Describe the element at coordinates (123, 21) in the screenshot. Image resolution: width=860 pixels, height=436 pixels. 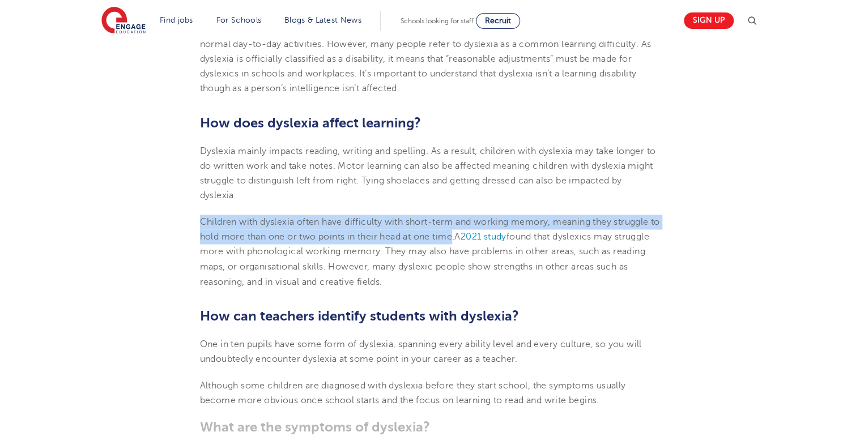
I see `img: Engage Education` at that location.